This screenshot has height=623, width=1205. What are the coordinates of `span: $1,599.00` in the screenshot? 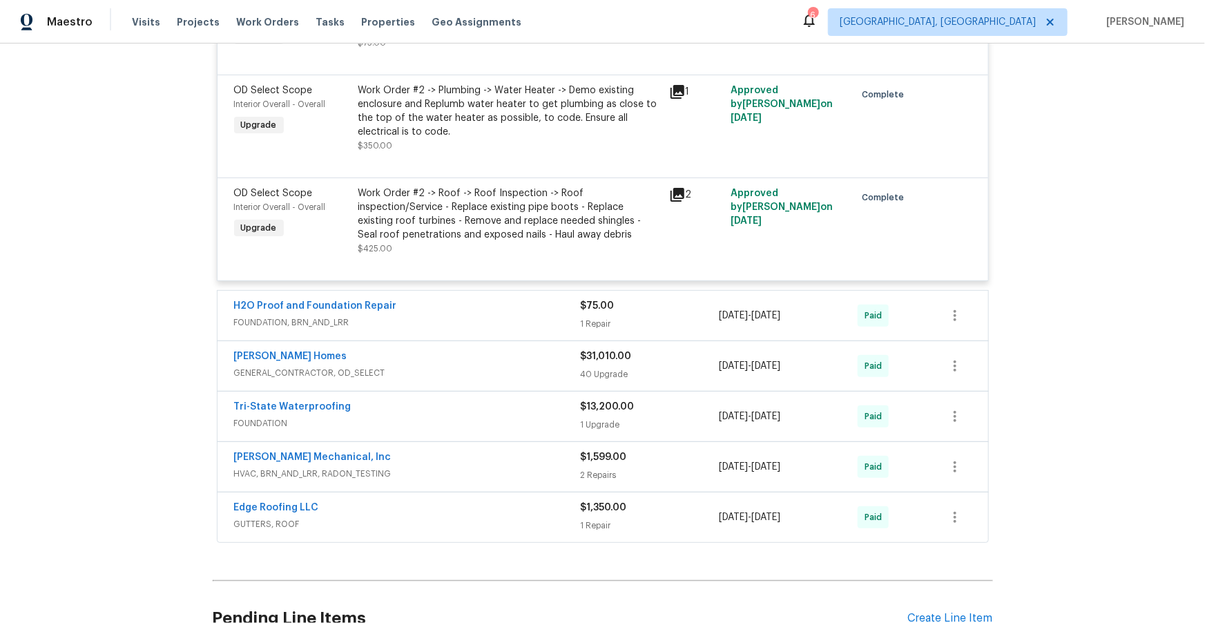 It's located at (604, 457).